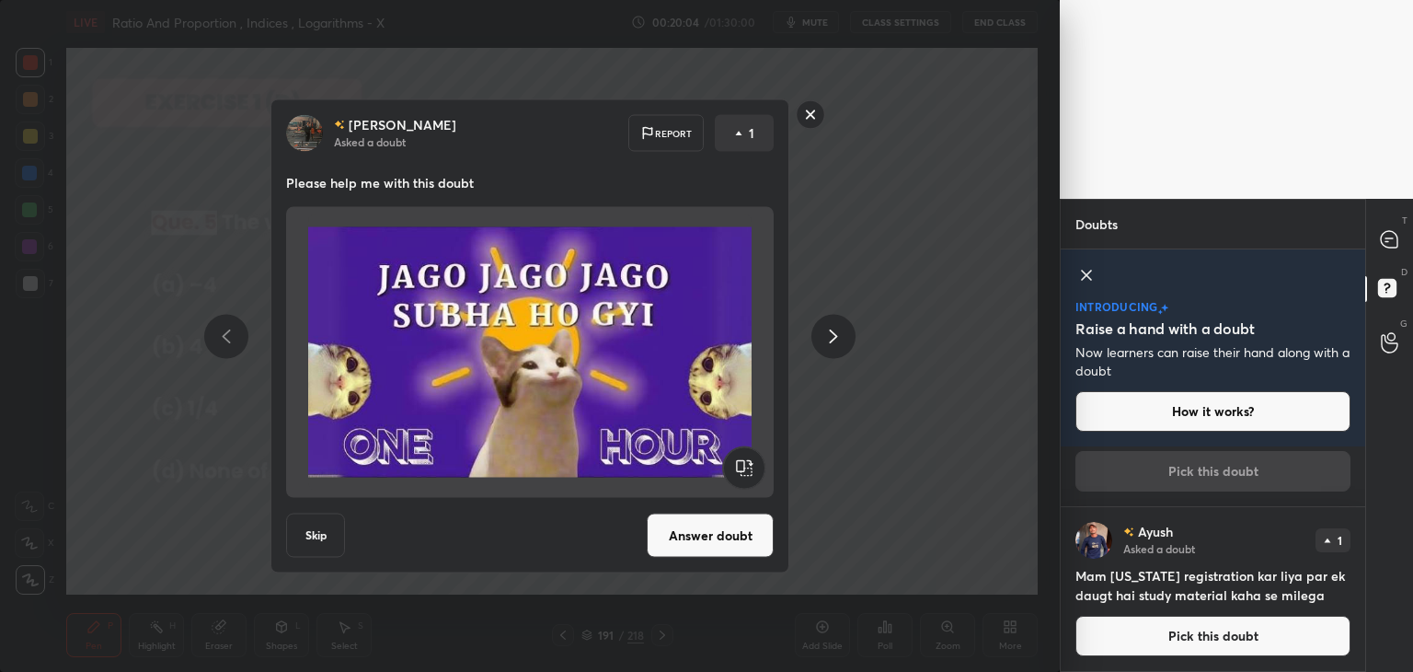  I want to click on p: Doubts, so click(1097, 224).